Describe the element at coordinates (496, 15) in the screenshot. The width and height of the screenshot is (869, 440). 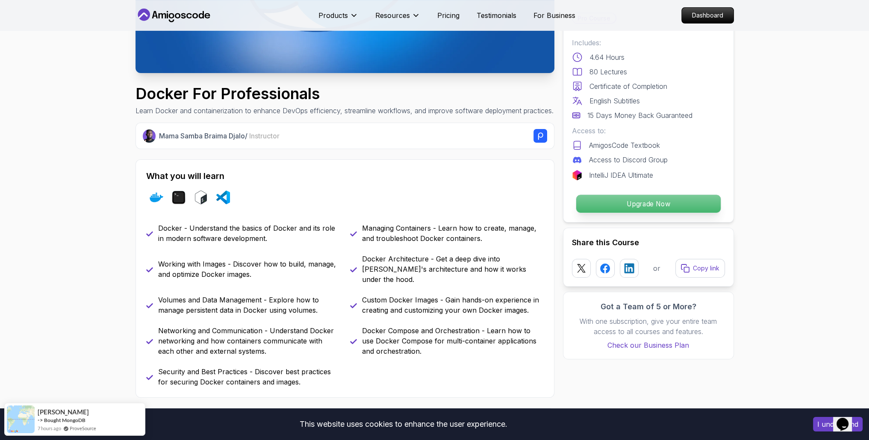
I see `p: Testimonials` at that location.